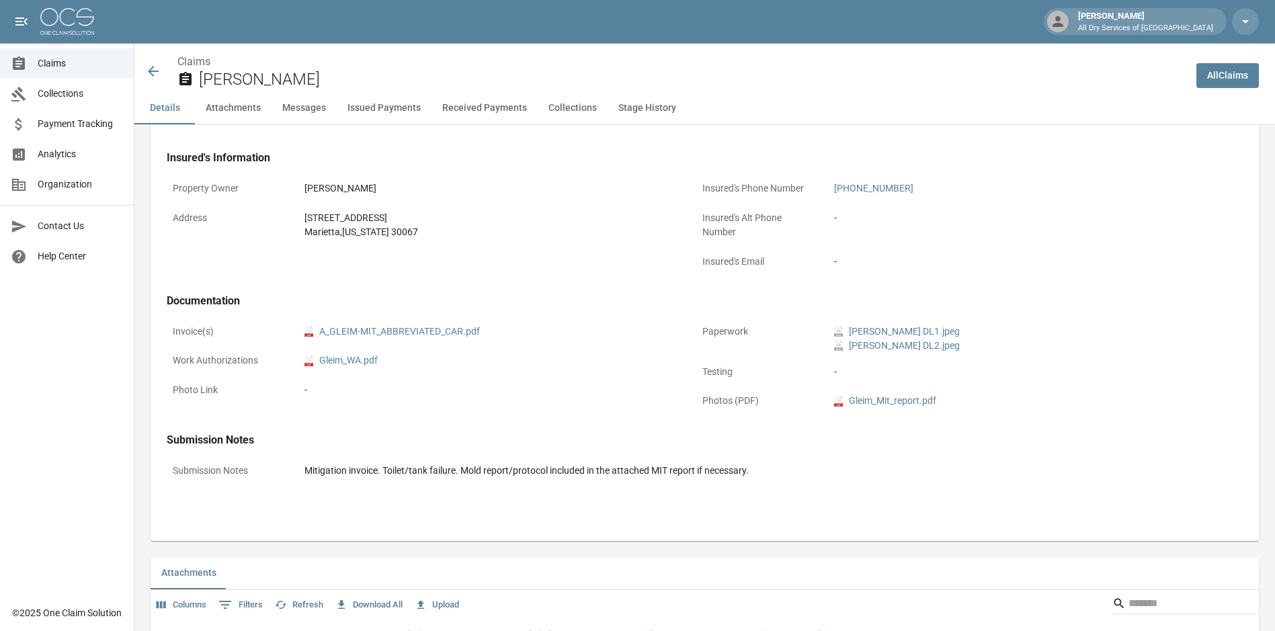  I want to click on div: Mitigation invoice. Toilet/tank failure. Mold report/protocol included in the attached MIT report..., so click(754, 470).